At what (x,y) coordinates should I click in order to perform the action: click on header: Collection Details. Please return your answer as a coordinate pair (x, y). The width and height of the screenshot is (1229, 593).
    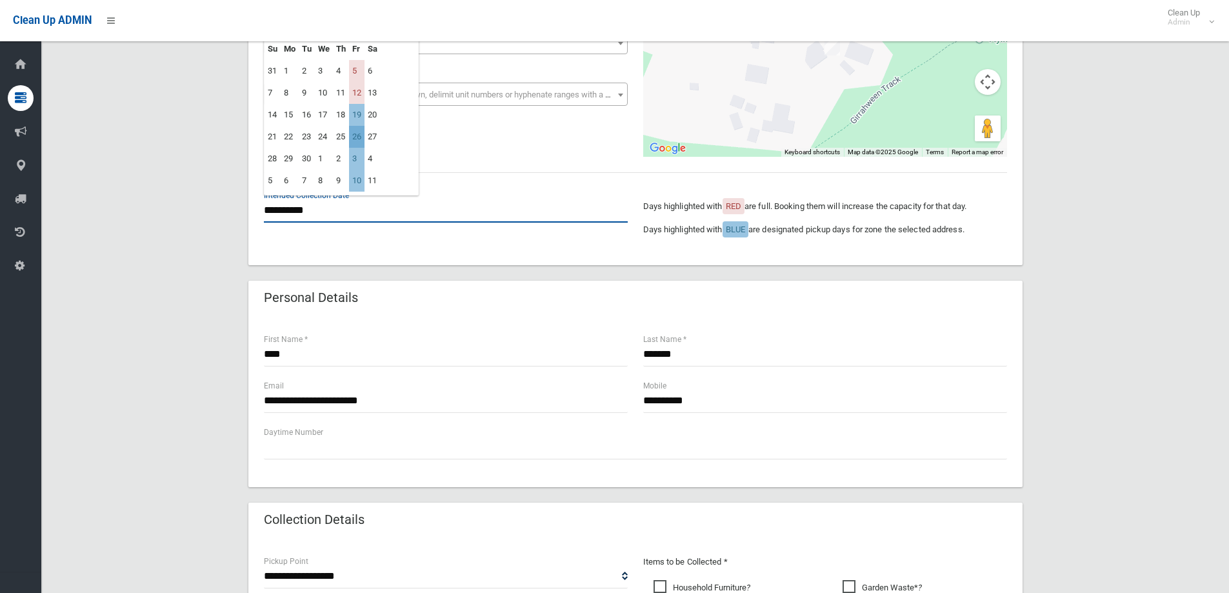
    Looking at the image, I should click on (314, 519).